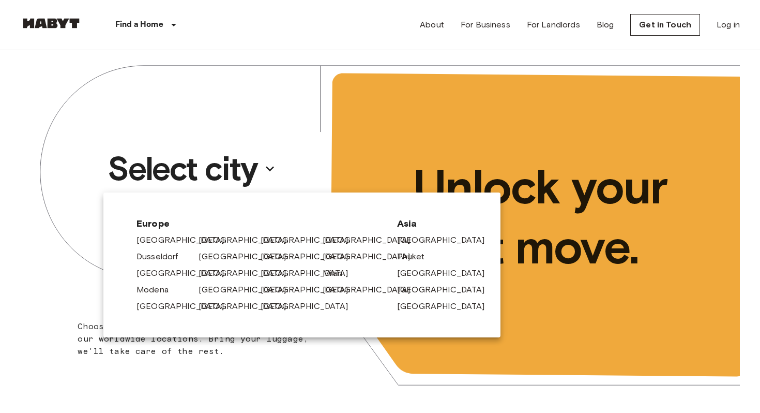 The width and height of the screenshot is (760, 413). Describe the element at coordinates (432, 223) in the screenshot. I see `span: Asia` at that location.